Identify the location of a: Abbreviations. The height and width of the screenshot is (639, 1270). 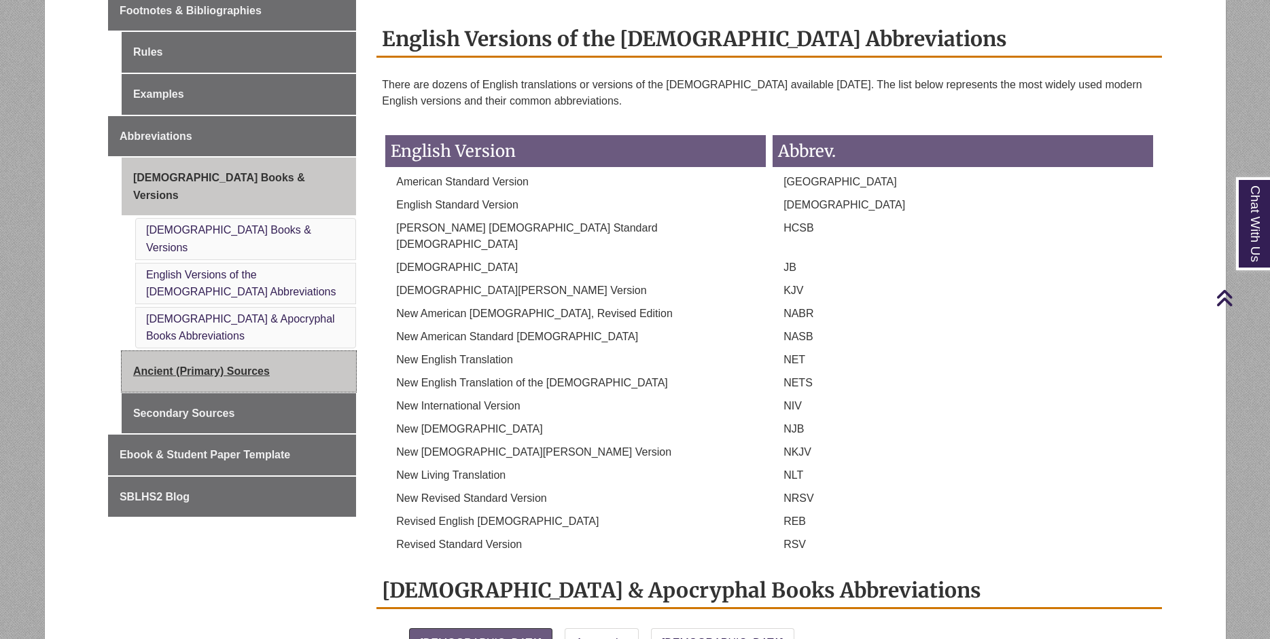
(232, 137).